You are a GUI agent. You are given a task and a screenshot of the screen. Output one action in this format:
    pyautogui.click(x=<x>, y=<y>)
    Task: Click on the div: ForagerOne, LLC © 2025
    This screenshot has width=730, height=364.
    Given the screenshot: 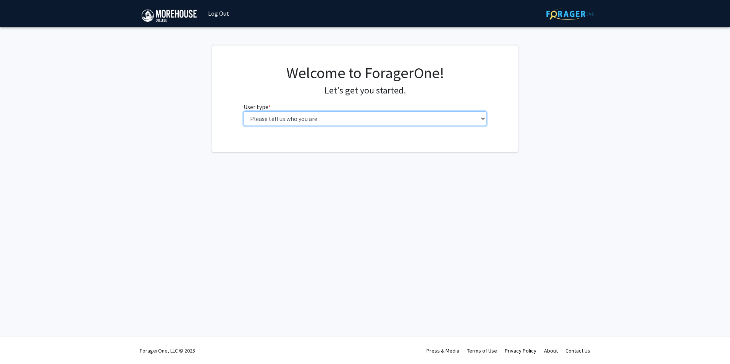 What is the action you would take?
    pyautogui.click(x=167, y=351)
    